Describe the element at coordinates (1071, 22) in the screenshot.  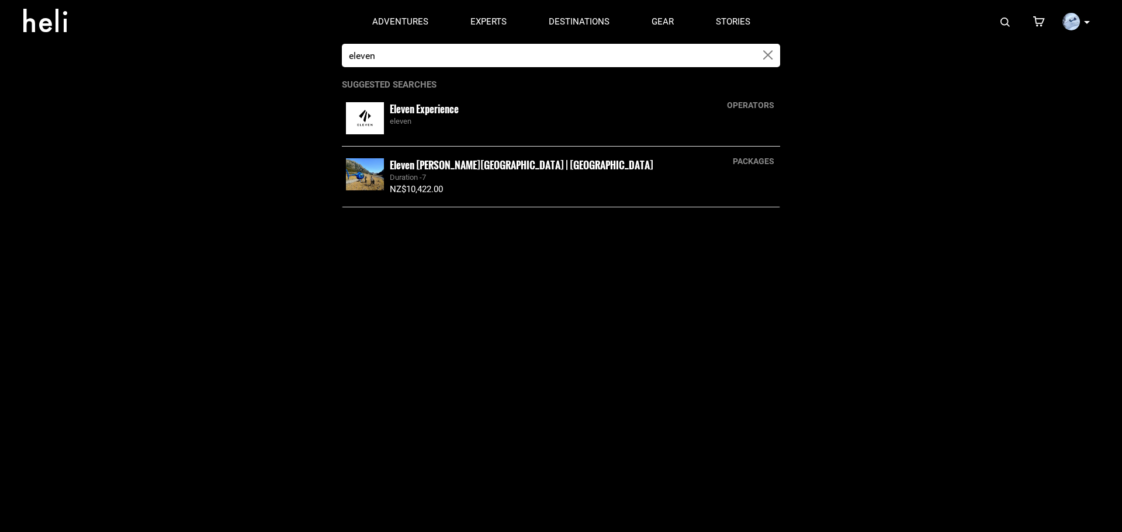
I see `img: profile_pic_d82e92a15f2685b836c01d49973292d1.png` at that location.